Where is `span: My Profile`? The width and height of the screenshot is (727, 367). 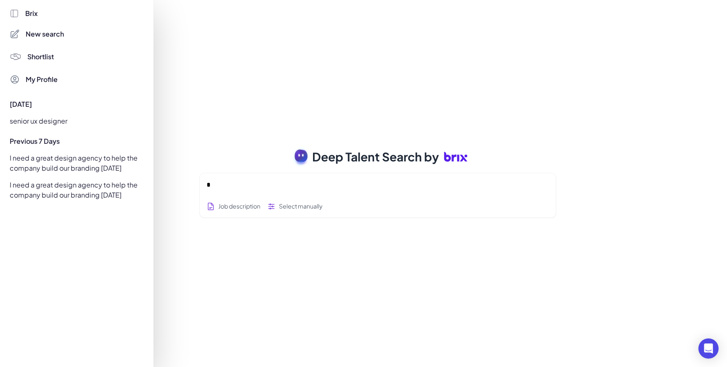 span: My Profile is located at coordinates (42, 79).